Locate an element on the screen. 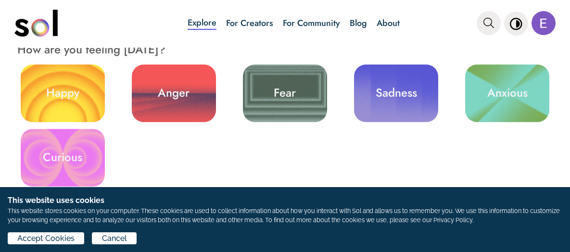  span: Accept Cookies is located at coordinates (46, 239).